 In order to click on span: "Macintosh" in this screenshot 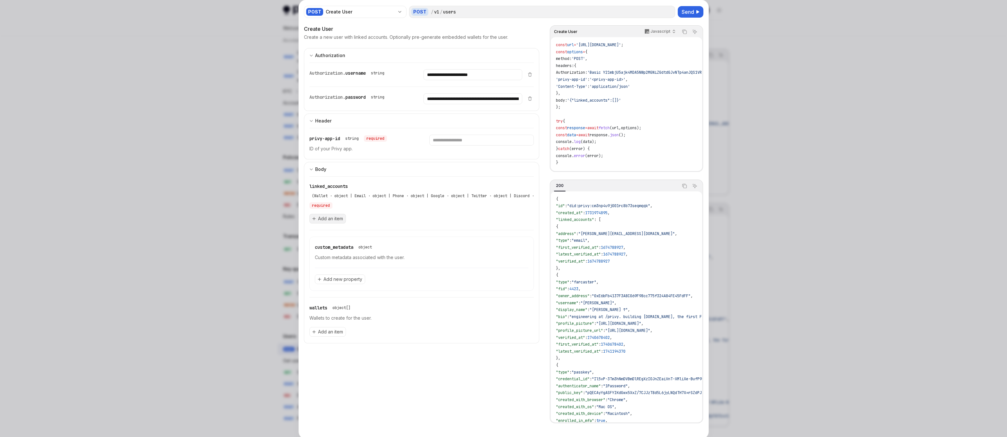, I will do `click(617, 413)`.